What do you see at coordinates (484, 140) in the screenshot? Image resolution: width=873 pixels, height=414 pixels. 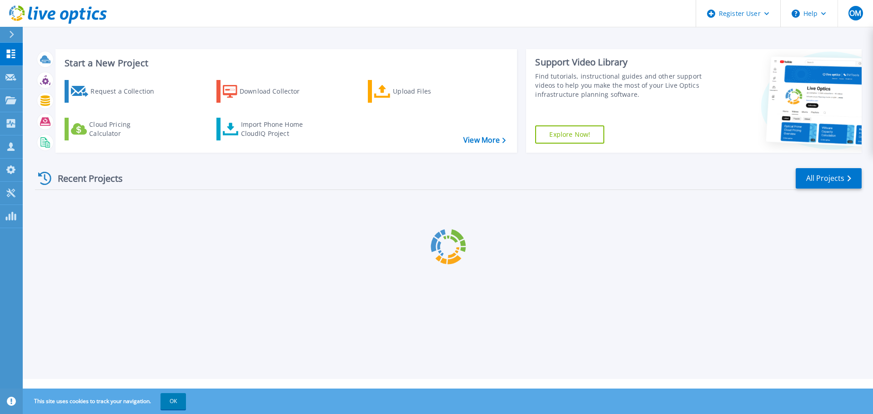 I see `a: View More` at bounding box center [484, 140].